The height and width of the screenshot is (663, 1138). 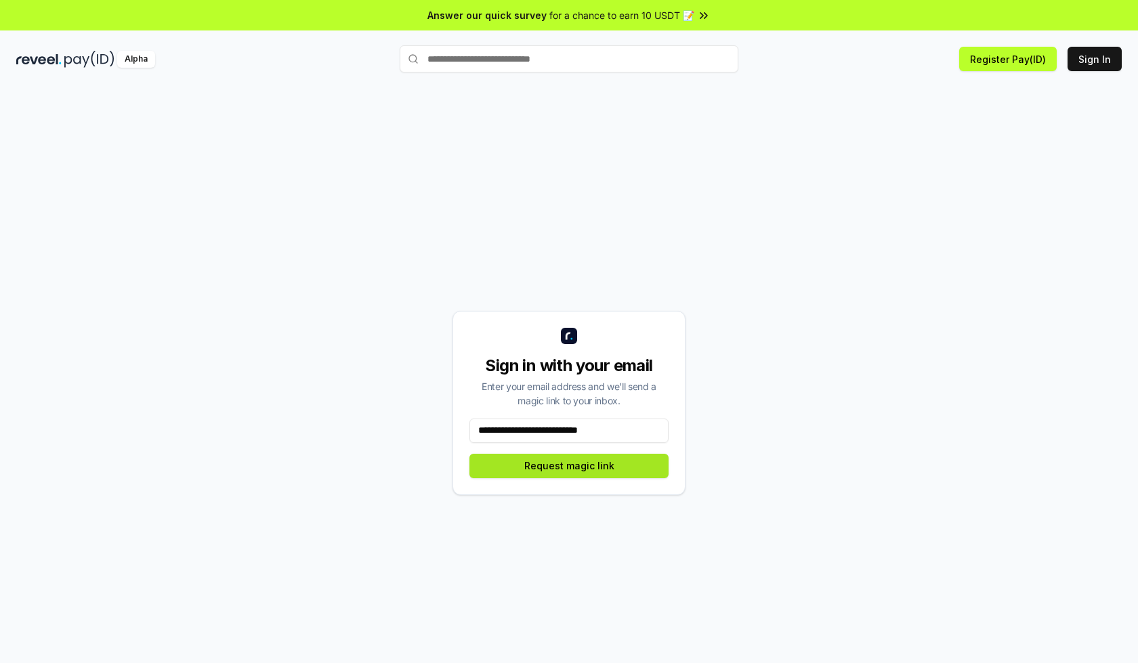 What do you see at coordinates (569, 366) in the screenshot?
I see `div: Sign in with your email` at bounding box center [569, 366].